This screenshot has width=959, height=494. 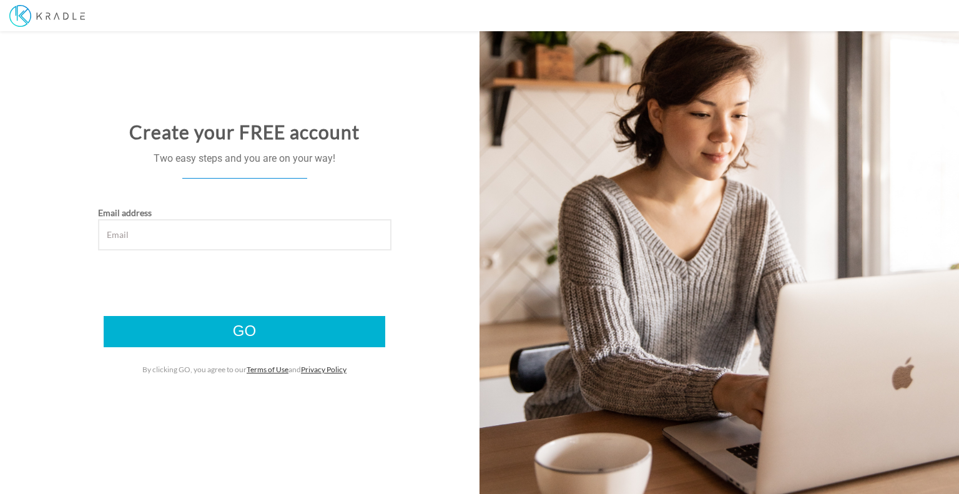 I want to click on a: Privacy Policy, so click(x=323, y=369).